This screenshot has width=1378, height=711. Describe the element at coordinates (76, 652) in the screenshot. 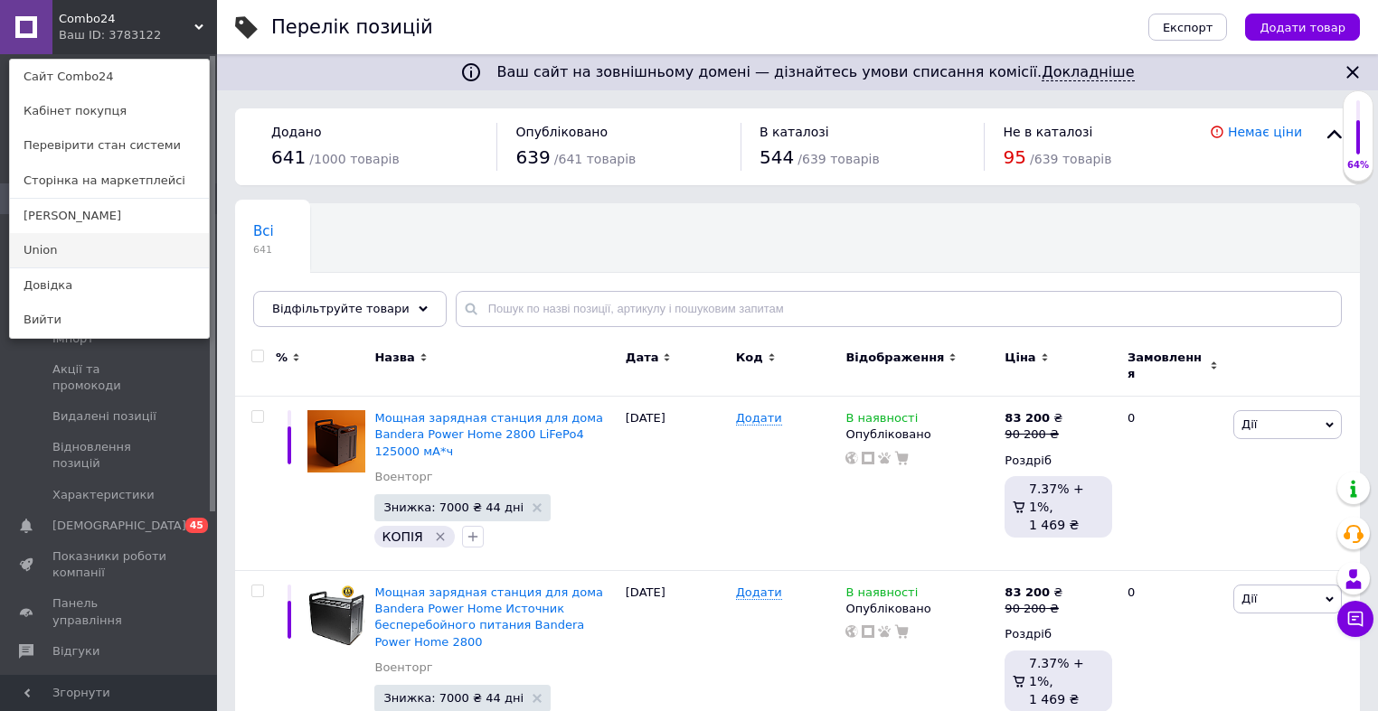

I see `span: Відгуки` at that location.